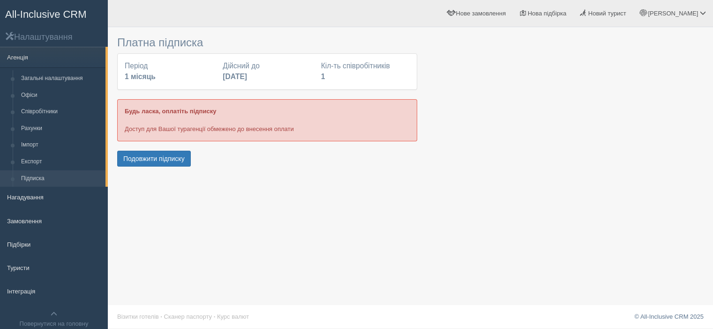 The height and width of the screenshot is (329, 713). What do you see at coordinates (54, 13) in the screenshot?
I see `a: All-Inclusive CRM` at bounding box center [54, 13].